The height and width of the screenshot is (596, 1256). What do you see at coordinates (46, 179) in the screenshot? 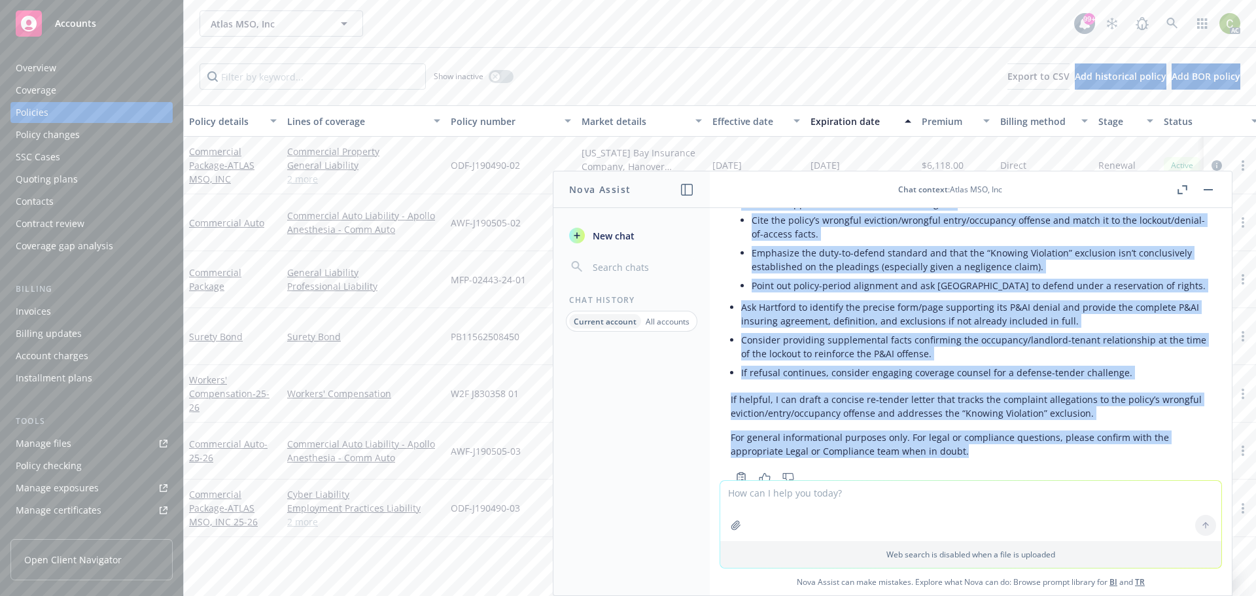
I see `div: Quoting plans` at bounding box center [46, 179].